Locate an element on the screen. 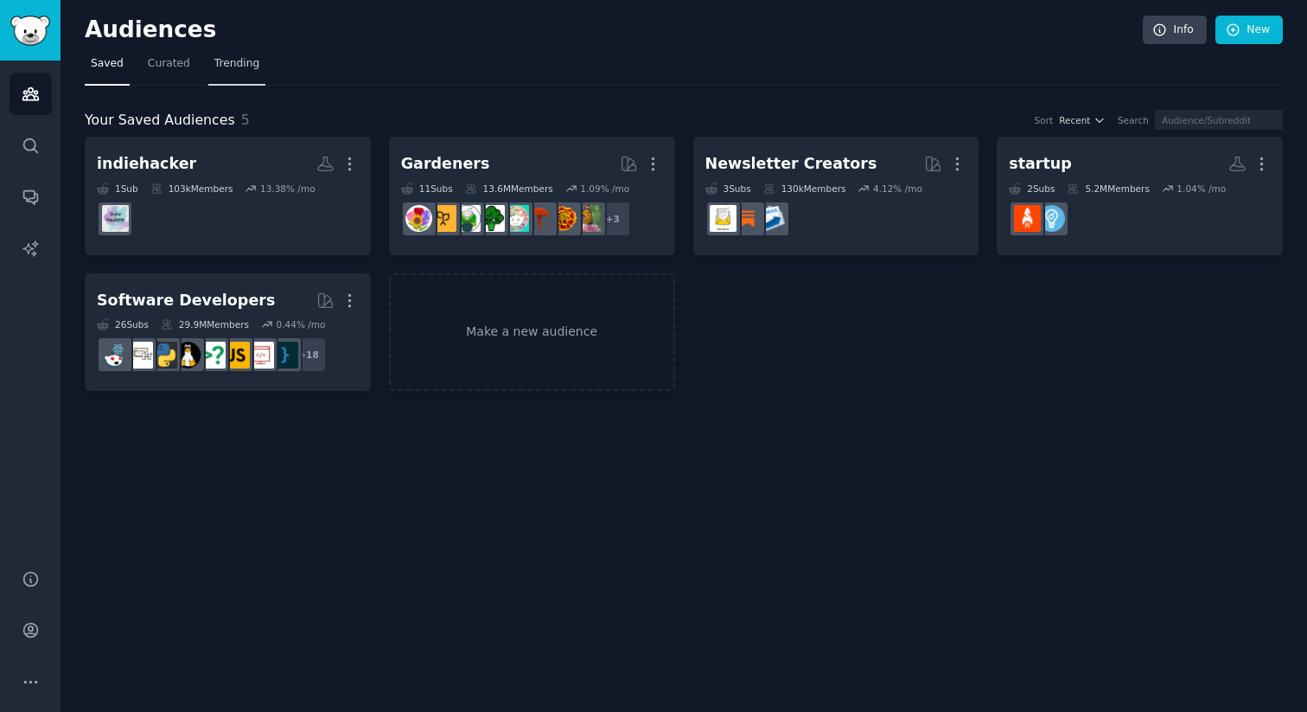 The width and height of the screenshot is (1307, 712). button: Recent is located at coordinates (1083, 120).